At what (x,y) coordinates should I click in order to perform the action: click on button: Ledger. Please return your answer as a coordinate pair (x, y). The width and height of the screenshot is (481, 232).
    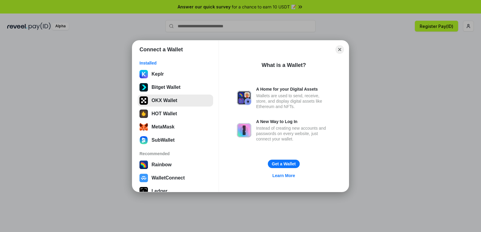
    Looking at the image, I should click on (175, 191).